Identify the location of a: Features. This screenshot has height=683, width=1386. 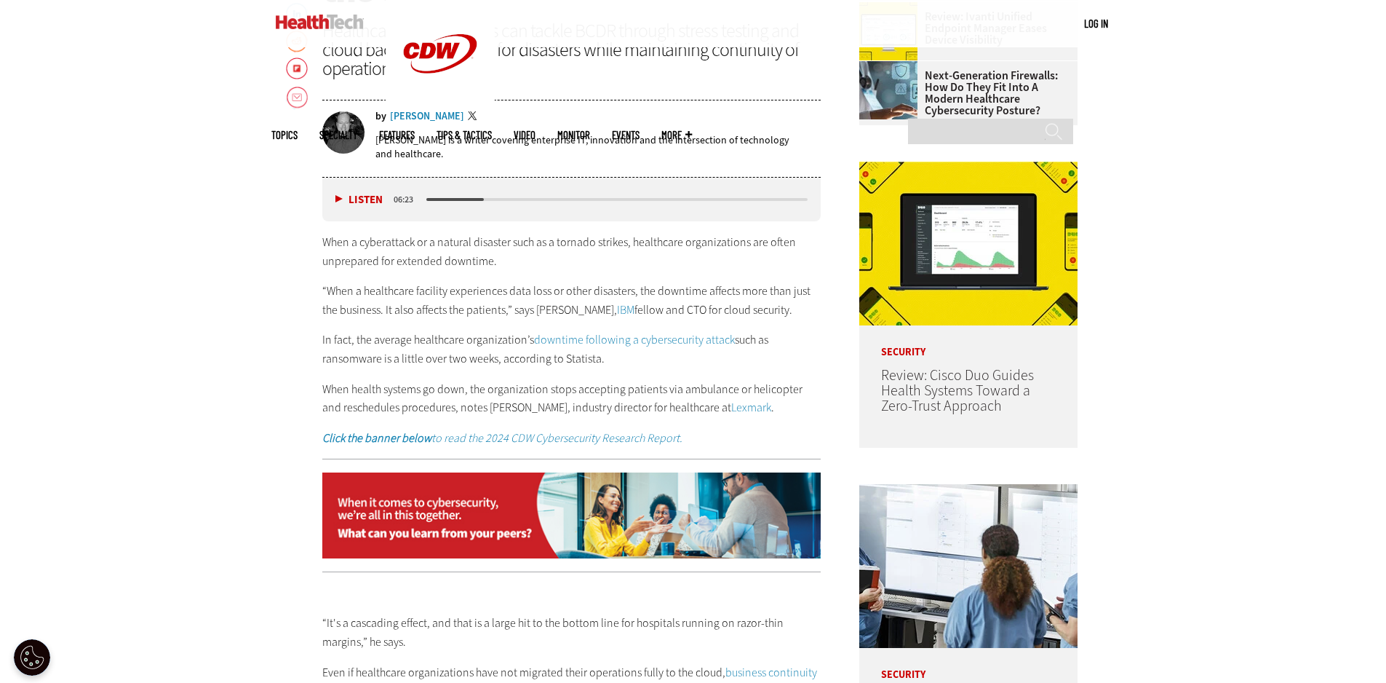
(397, 135).